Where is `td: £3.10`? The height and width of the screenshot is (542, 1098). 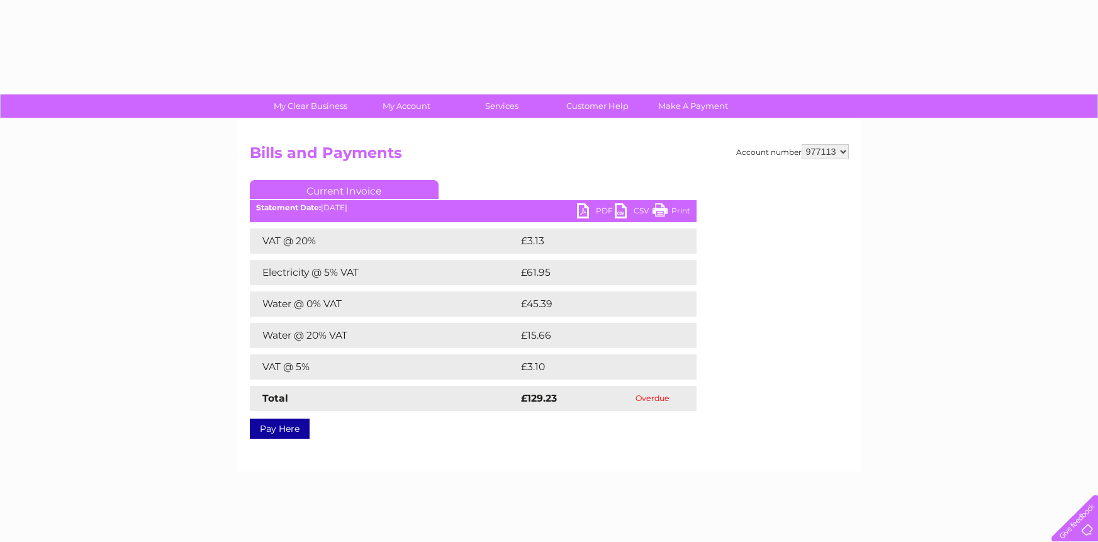
td: £3.10 is located at coordinates (591, 367).